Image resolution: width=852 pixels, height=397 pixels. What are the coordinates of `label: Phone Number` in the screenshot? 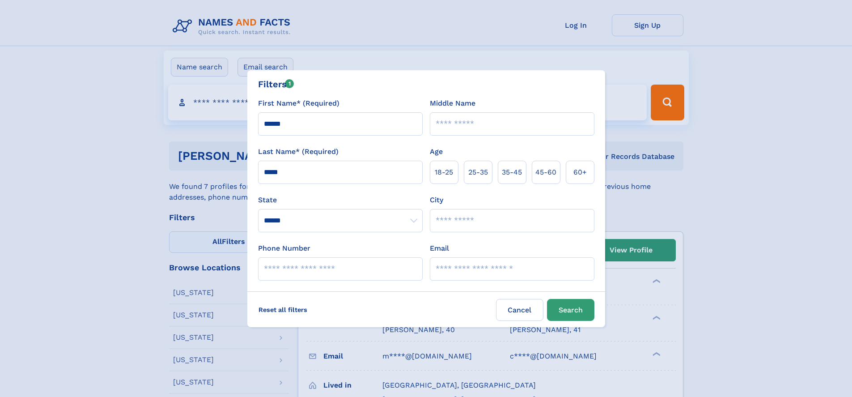 It's located at (284, 248).